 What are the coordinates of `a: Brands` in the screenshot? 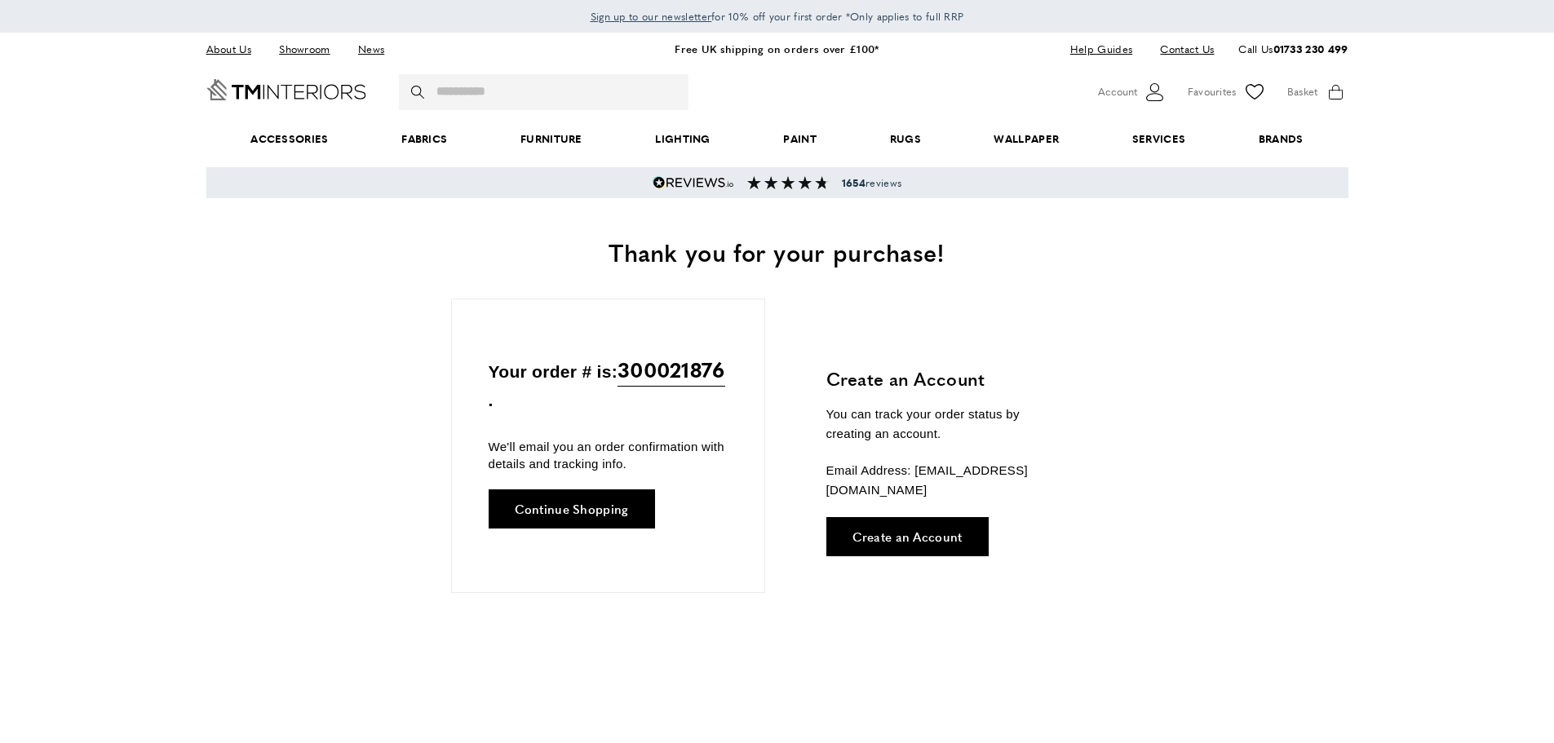 It's located at (1281, 139).